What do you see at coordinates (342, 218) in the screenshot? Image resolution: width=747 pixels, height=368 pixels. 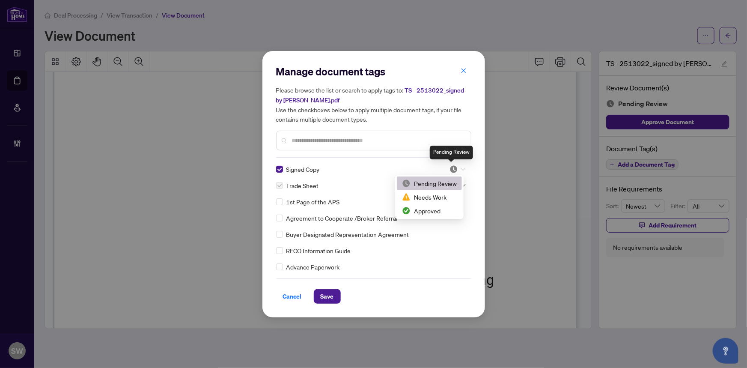 I see `span: Agreement to Cooperate /Broker Referral` at bounding box center [342, 218].